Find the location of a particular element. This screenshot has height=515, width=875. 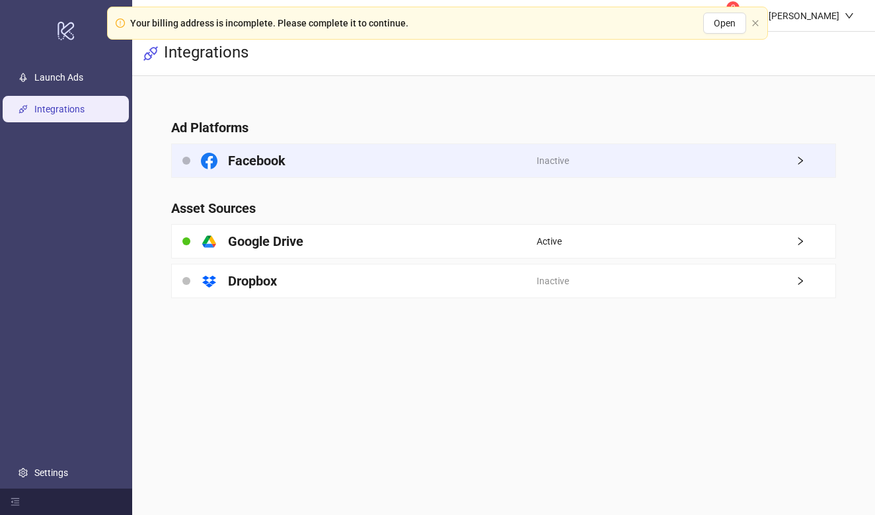

span: Open is located at coordinates (725, 23).